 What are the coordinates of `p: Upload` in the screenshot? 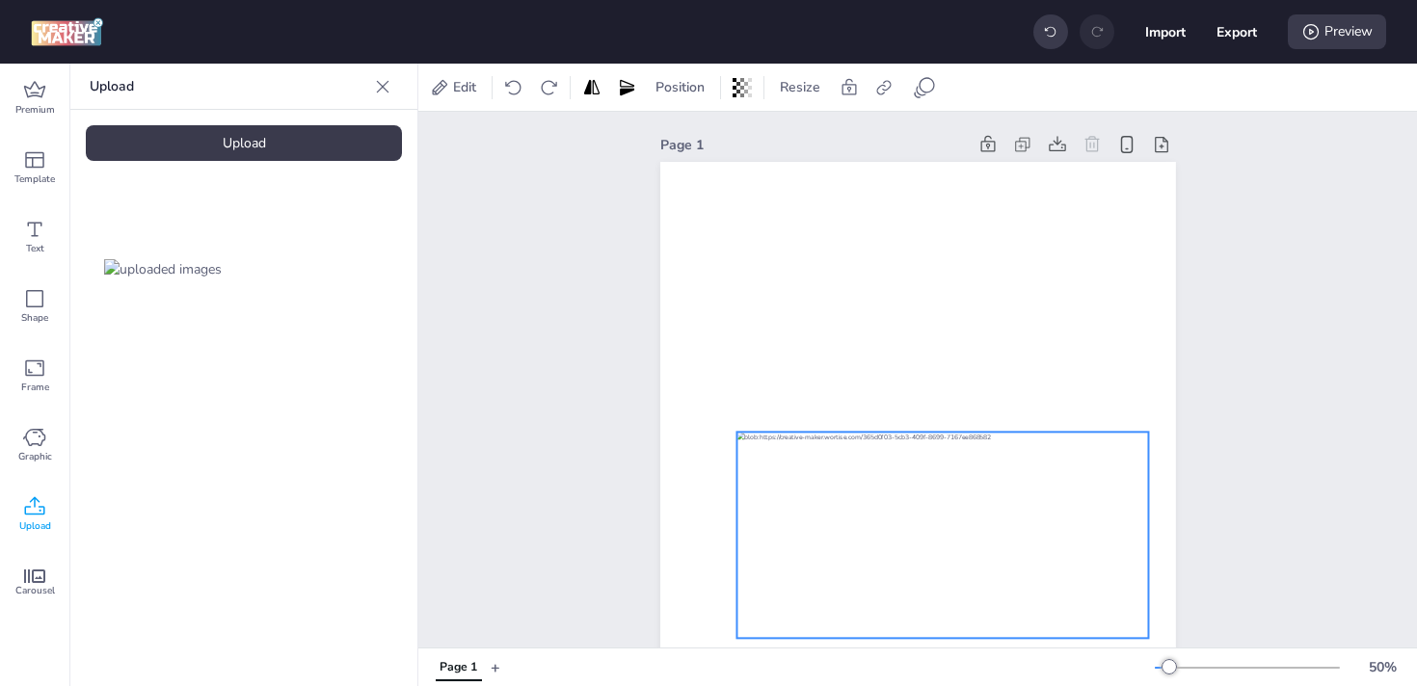 It's located at (228, 87).